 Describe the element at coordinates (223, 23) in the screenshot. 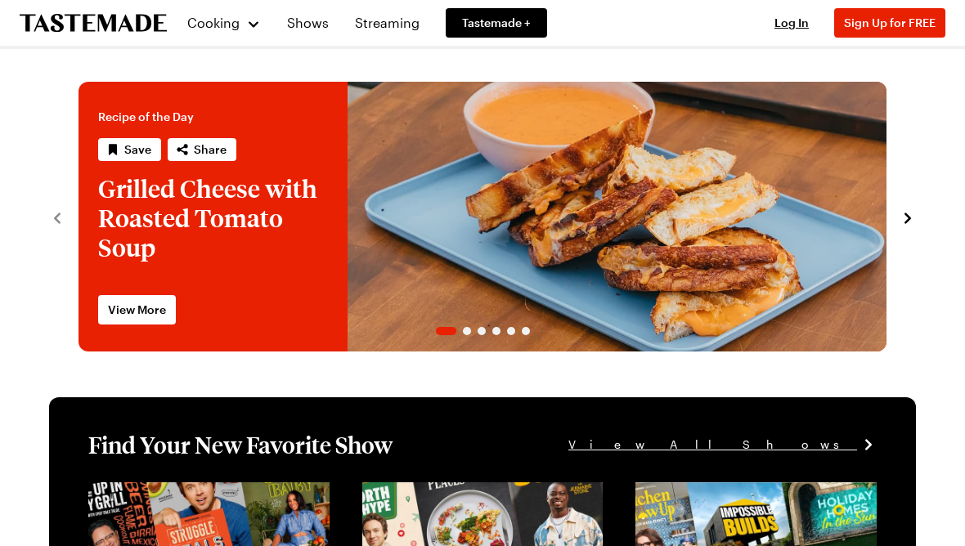

I see `button: Cooking` at that location.